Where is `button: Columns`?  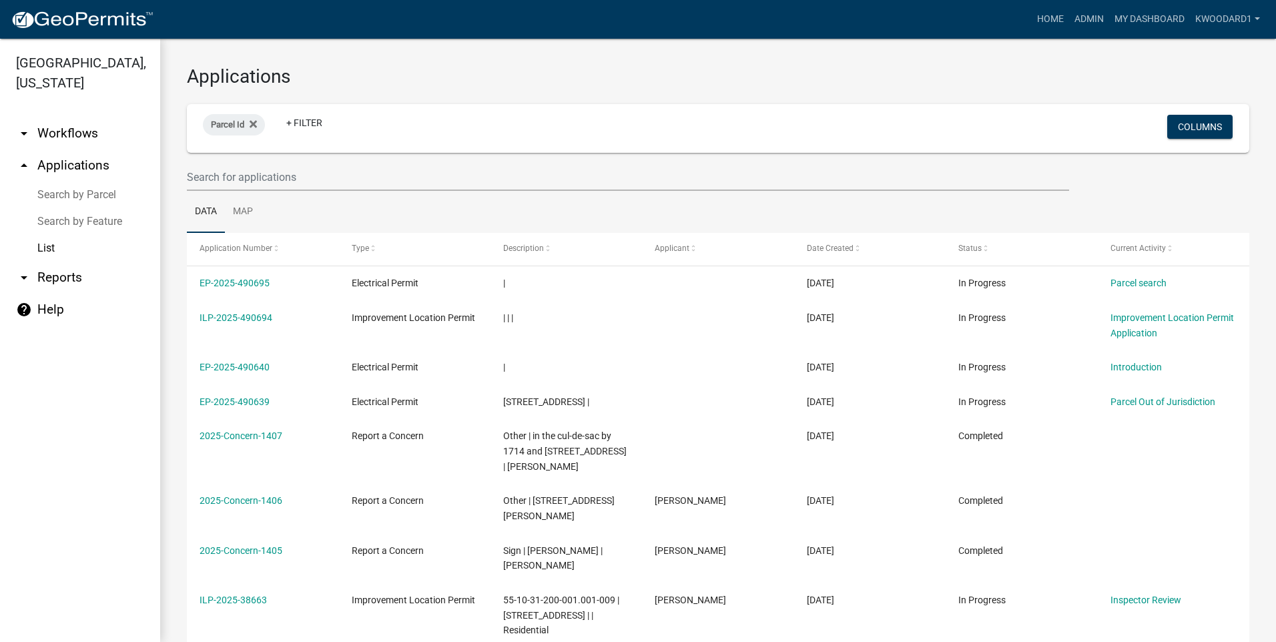 button: Columns is located at coordinates (1200, 127).